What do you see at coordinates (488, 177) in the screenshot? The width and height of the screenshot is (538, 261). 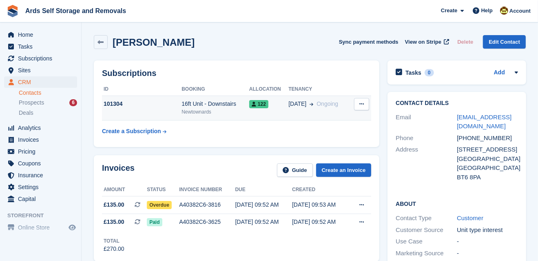 I see `div: BT6 8PA` at bounding box center [488, 177].